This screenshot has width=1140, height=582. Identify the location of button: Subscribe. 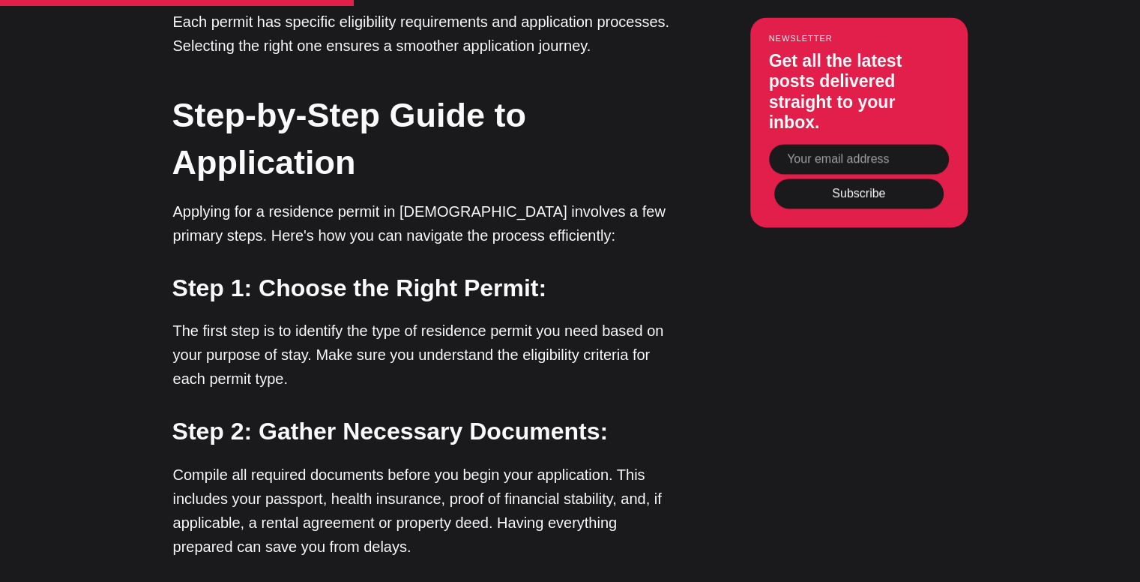
(859, 194).